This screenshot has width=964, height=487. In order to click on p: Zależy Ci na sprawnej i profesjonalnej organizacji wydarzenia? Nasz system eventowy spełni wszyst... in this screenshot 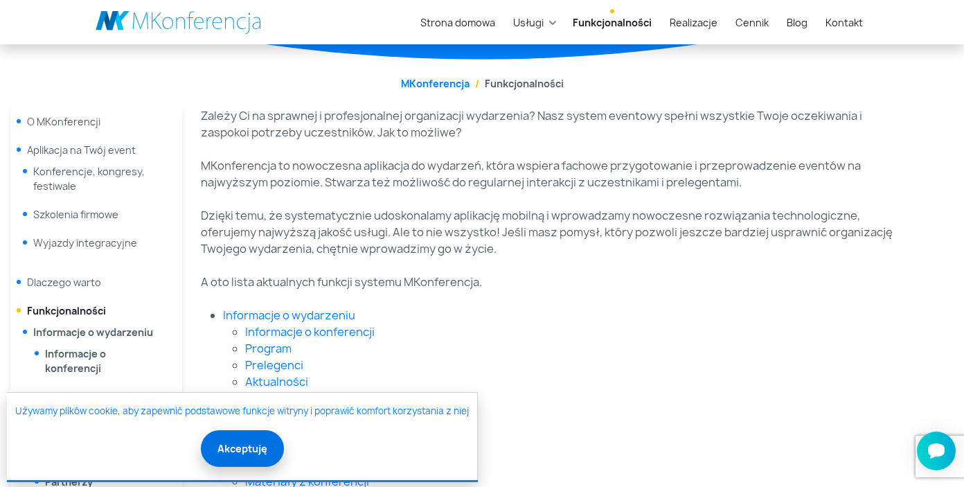, I will do `click(554, 124)`.